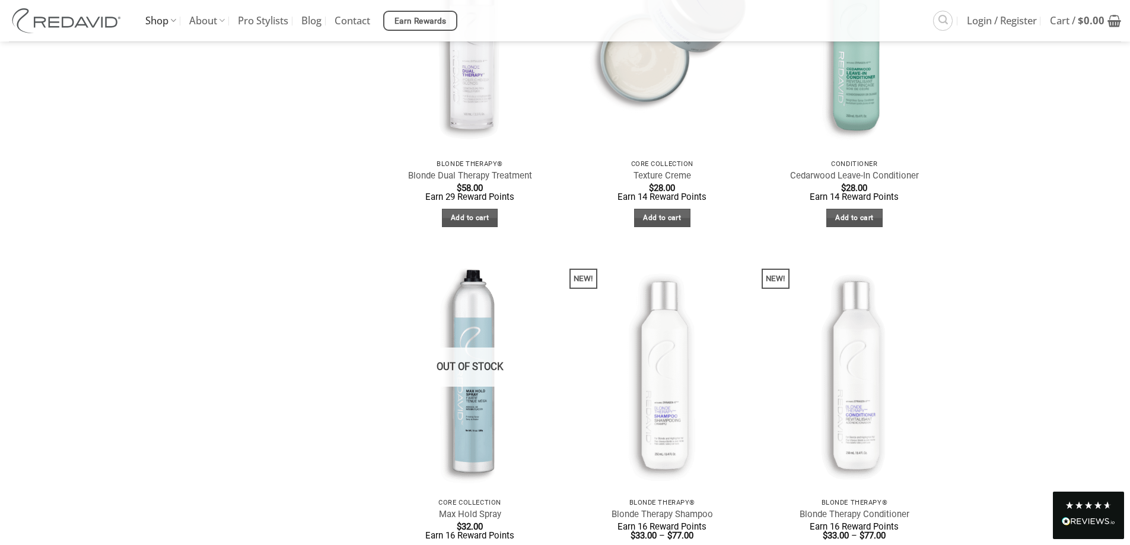 This screenshot has width=1130, height=545. Describe the element at coordinates (470, 218) in the screenshot. I see `a: Add to cart: “Blonde Dual Therapy Treatment”` at that location.